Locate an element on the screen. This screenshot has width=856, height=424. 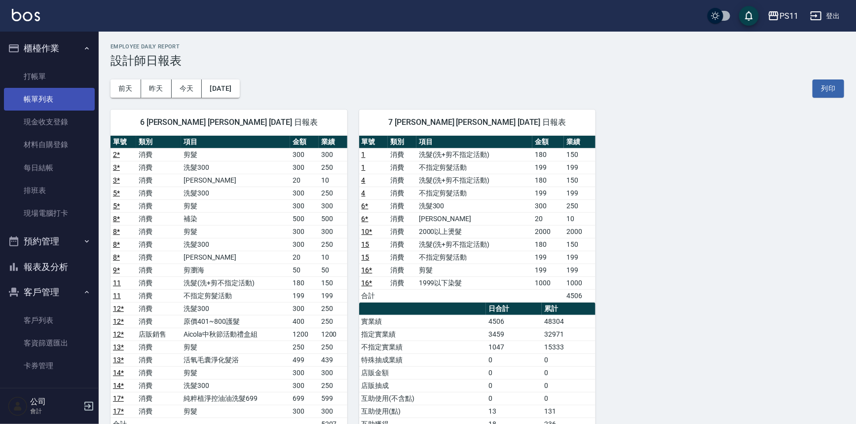
a: 11 is located at coordinates (117, 283).